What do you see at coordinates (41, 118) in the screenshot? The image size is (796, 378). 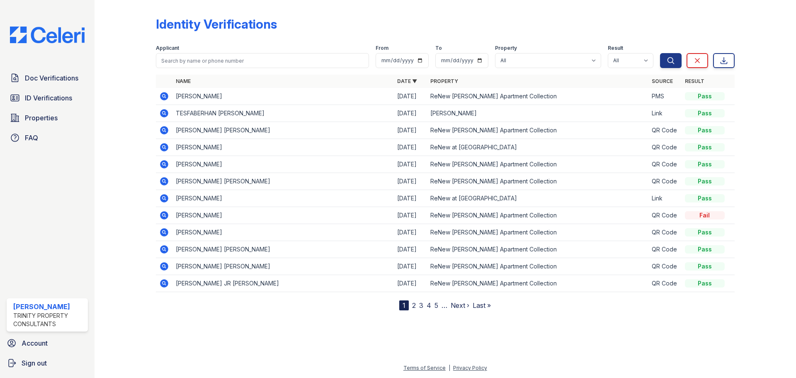 I see `span: Properties` at bounding box center [41, 118].